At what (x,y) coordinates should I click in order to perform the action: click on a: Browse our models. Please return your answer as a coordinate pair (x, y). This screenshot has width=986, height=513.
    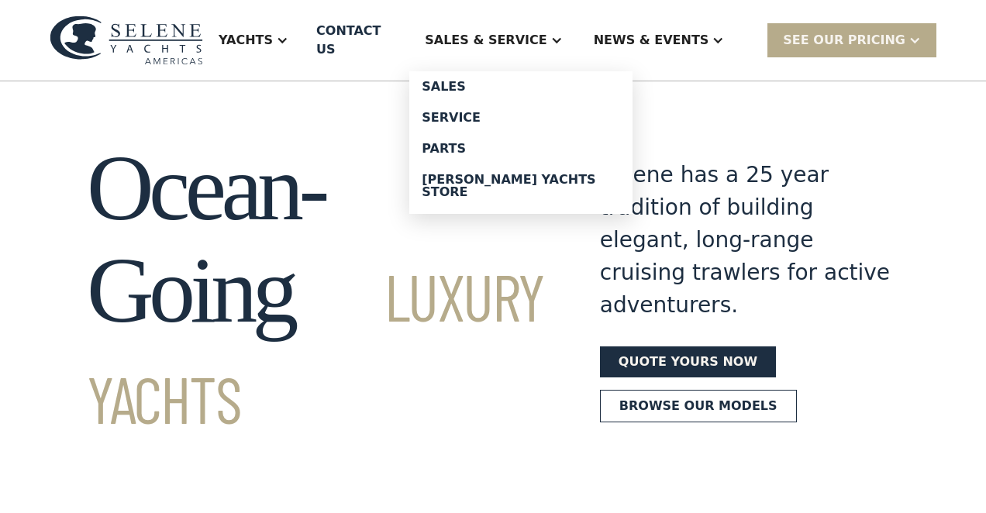
    Looking at the image, I should click on (698, 406).